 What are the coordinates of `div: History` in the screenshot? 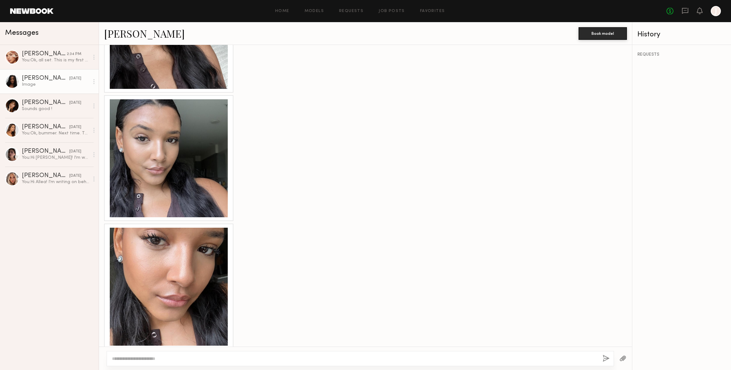 It's located at (681, 34).